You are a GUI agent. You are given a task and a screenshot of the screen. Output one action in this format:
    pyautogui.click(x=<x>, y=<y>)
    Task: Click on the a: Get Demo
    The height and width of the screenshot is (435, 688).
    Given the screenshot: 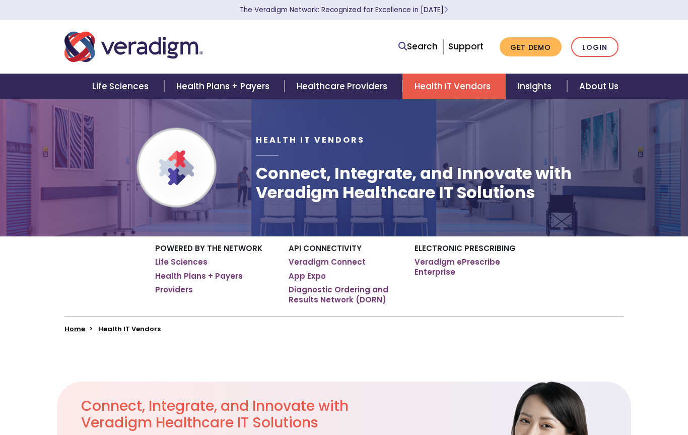 What is the action you would take?
    pyautogui.click(x=531, y=47)
    